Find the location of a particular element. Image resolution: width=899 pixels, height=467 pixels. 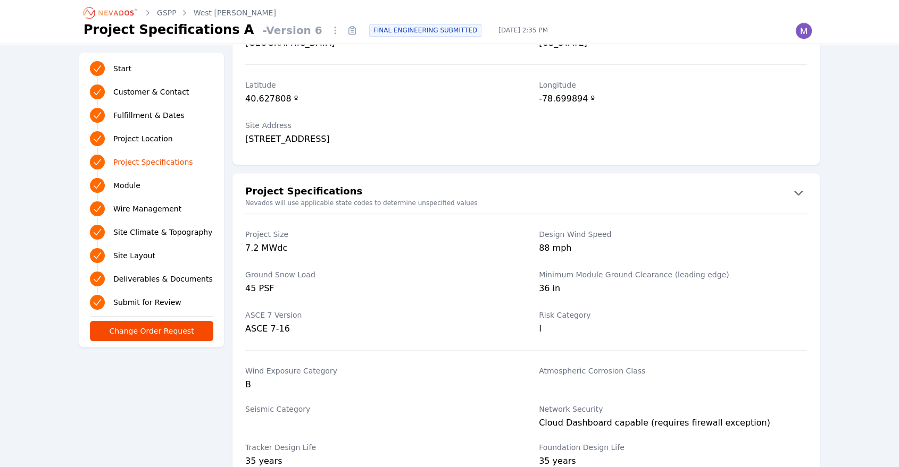

label: Minimum Module Ground Clearance (leading edge) is located at coordinates (673, 275).